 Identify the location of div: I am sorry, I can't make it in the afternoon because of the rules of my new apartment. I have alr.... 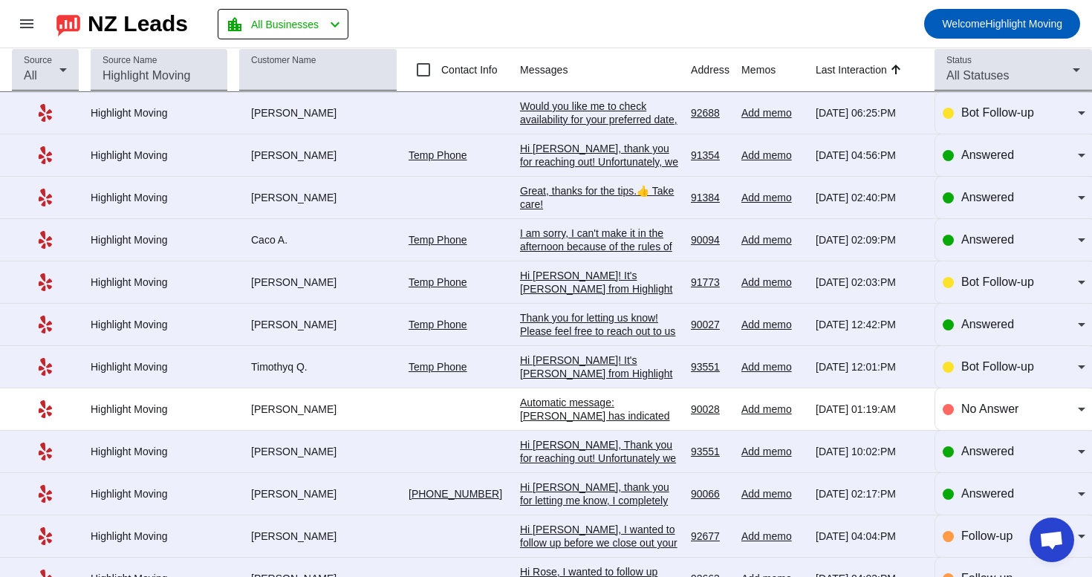
(599, 267).